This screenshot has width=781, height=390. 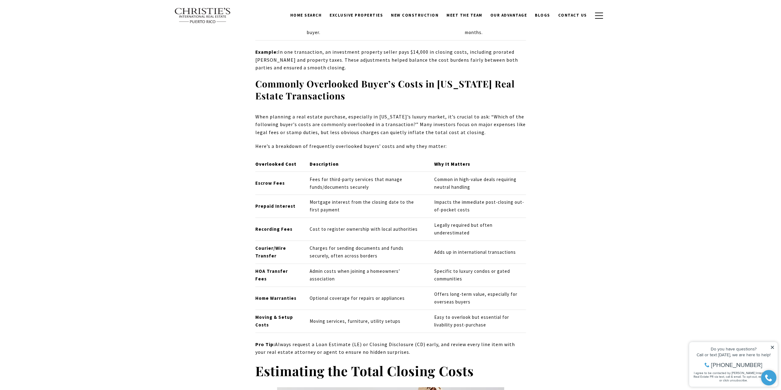 I want to click on strong: Escrow Fees, so click(x=270, y=183).